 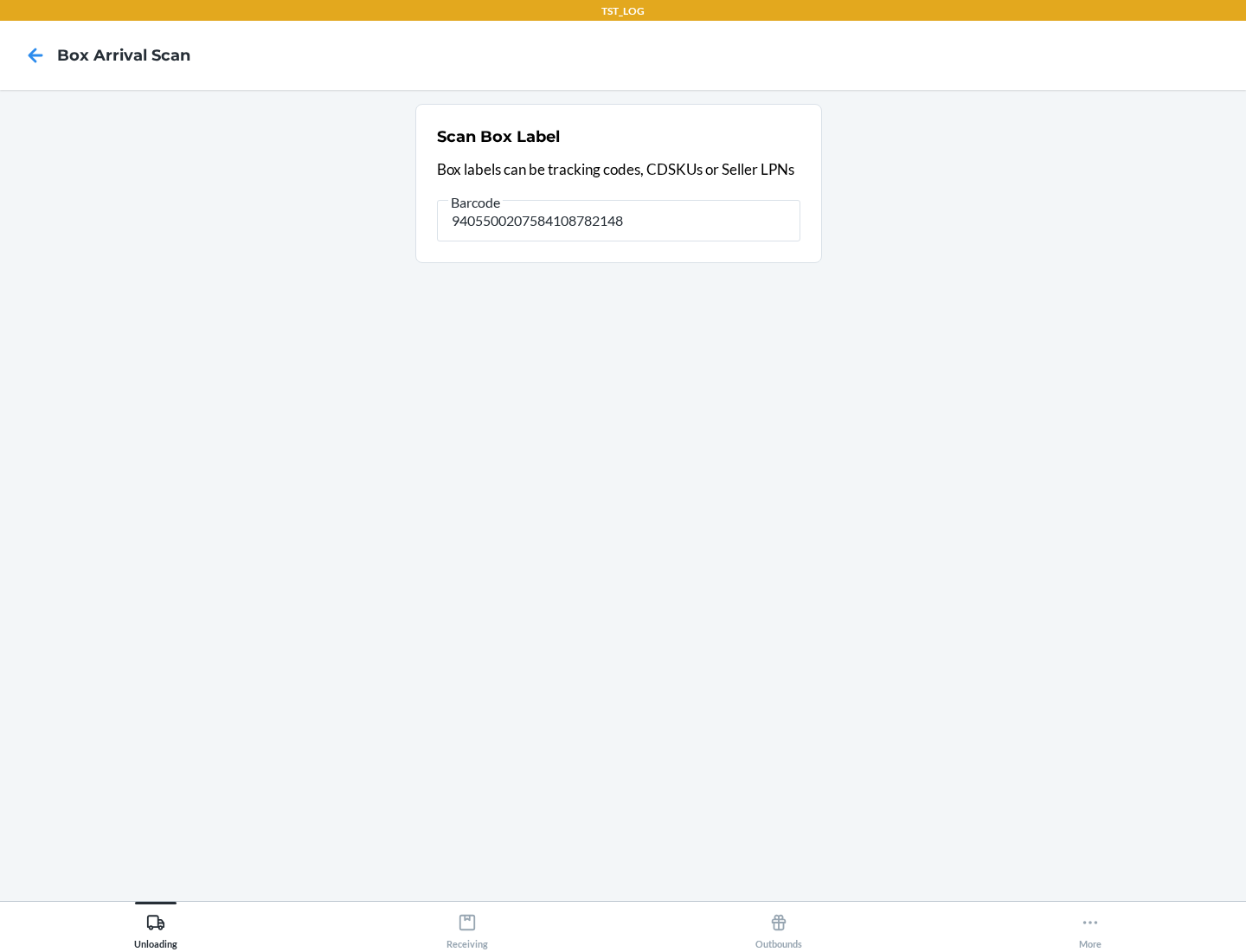 I want to click on div: Unloading, so click(x=156, y=928).